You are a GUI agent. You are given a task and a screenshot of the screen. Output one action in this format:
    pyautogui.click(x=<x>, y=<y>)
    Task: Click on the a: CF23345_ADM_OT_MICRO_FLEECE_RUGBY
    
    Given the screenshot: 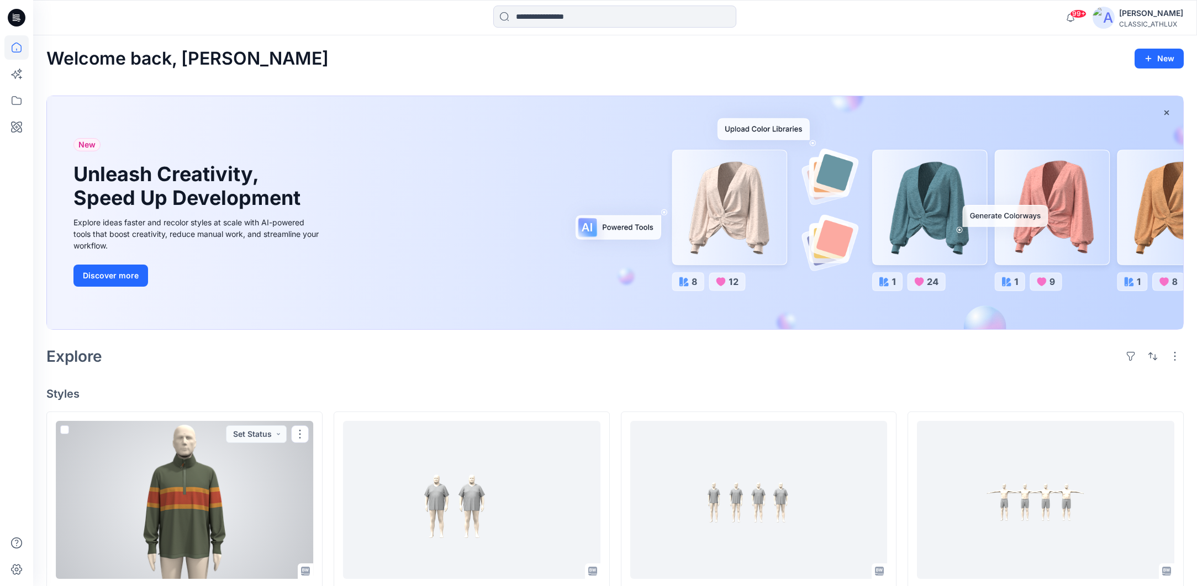 What is the action you would take?
    pyautogui.click(x=185, y=500)
    